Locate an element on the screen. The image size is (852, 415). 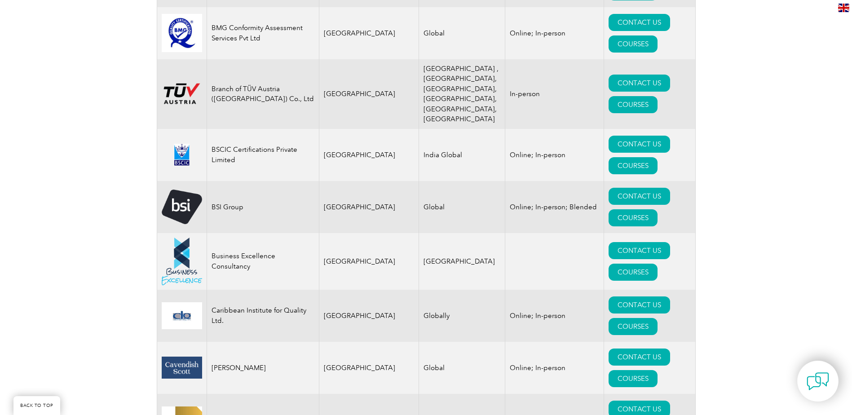
td: BMG Conformity Assessment Services Pvt Ltd is located at coordinates (263, 33).